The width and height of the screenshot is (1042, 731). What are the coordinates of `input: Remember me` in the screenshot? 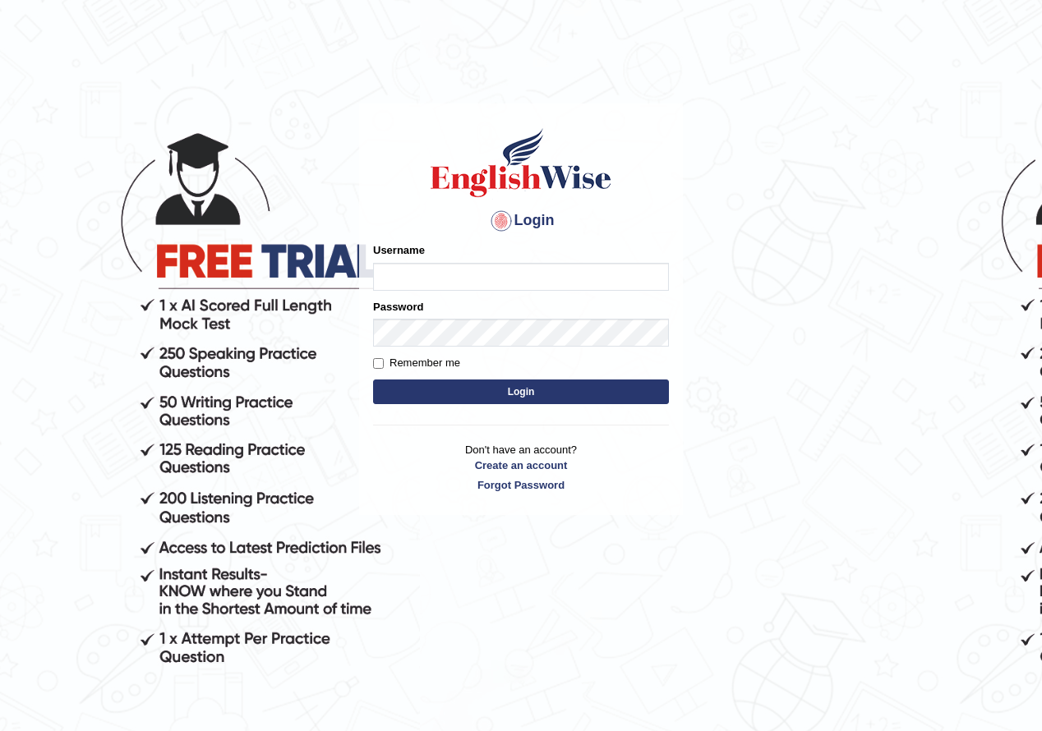 It's located at (378, 363).